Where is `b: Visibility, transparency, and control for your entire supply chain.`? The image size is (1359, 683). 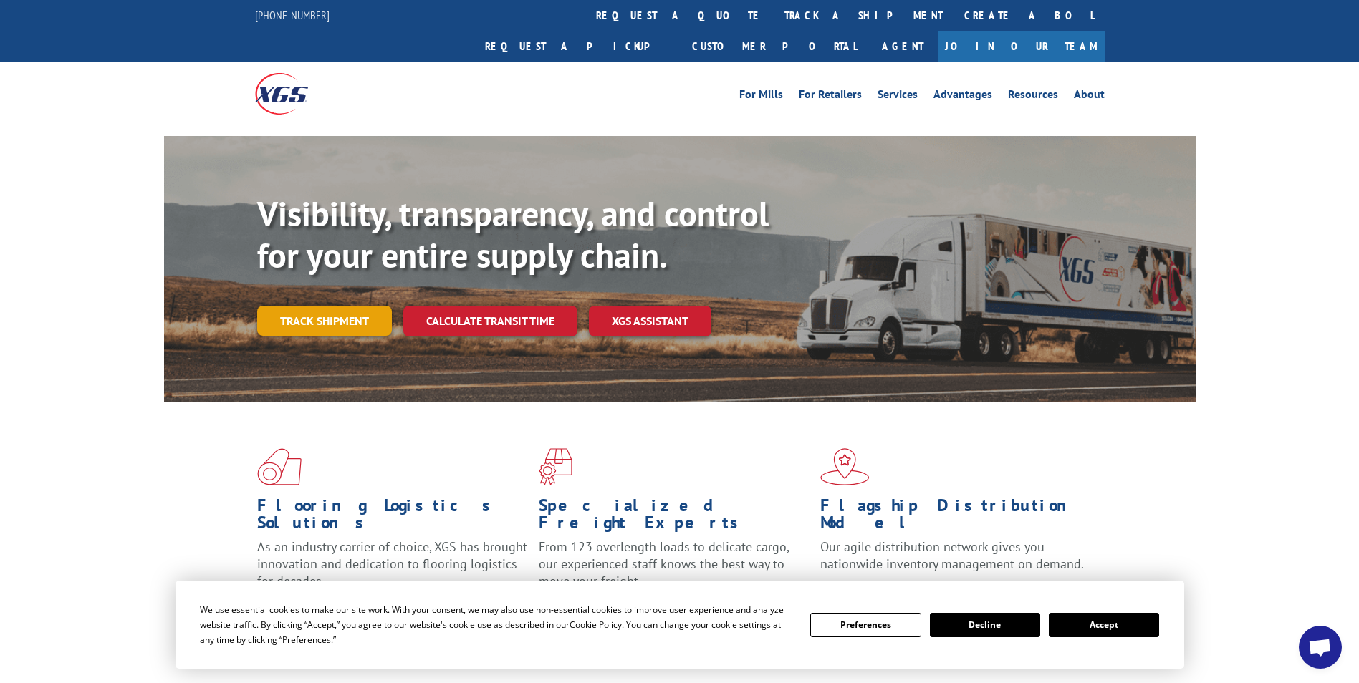 b: Visibility, transparency, and control for your entire supply chain. is located at coordinates (513, 234).